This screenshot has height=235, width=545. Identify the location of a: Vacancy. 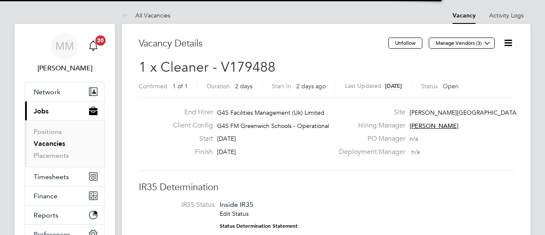
(465, 15).